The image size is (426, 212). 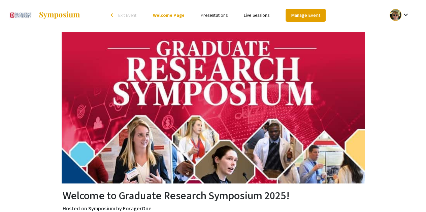 What do you see at coordinates (112, 15) in the screenshot?
I see `div: arrow_back_ios` at bounding box center [112, 15].